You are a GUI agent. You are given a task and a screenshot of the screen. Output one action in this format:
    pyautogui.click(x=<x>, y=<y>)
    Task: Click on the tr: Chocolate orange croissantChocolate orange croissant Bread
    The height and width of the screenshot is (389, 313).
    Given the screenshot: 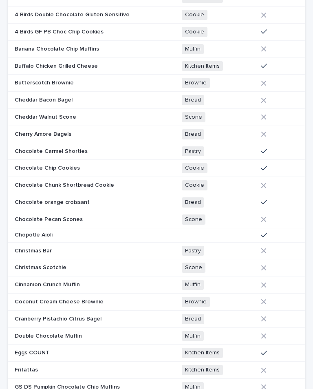 What is the action you would take?
    pyautogui.click(x=157, y=202)
    